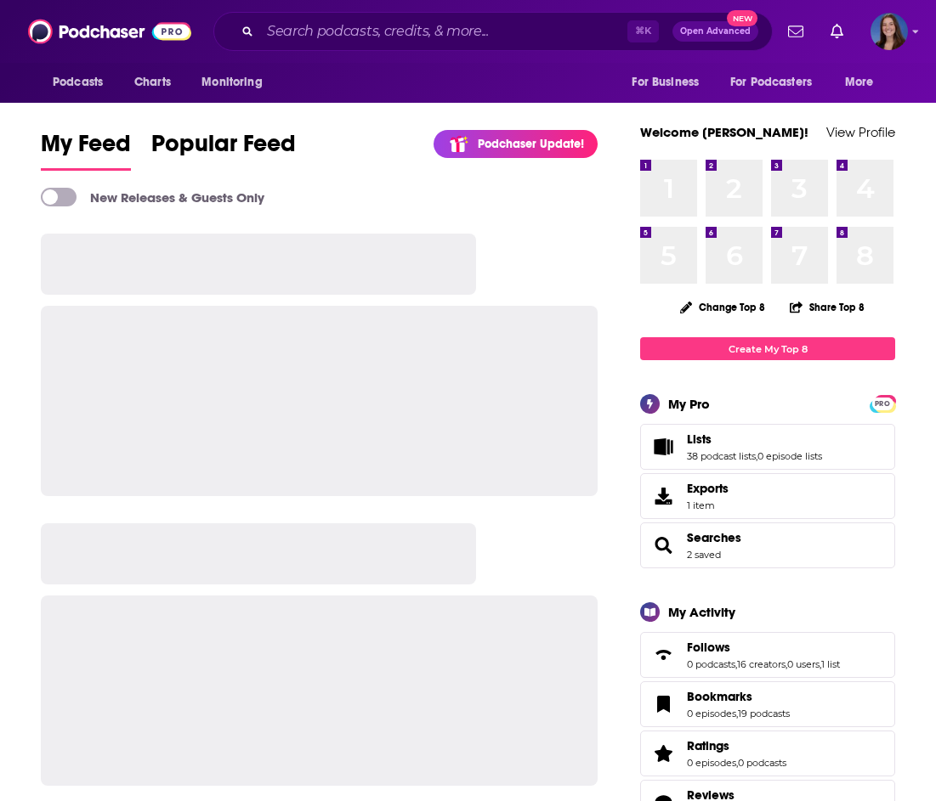 The image size is (936, 801). What do you see at coordinates (493, 31) in the screenshot?
I see `div: Search podcasts, credits, & more...` at bounding box center [493, 31].